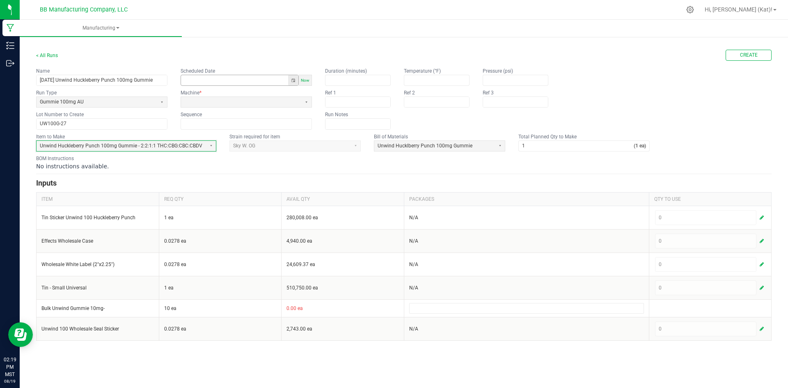  Describe the element at coordinates (84, 9) in the screenshot. I see `span: BB Manufacturing Company, LLC` at that location.